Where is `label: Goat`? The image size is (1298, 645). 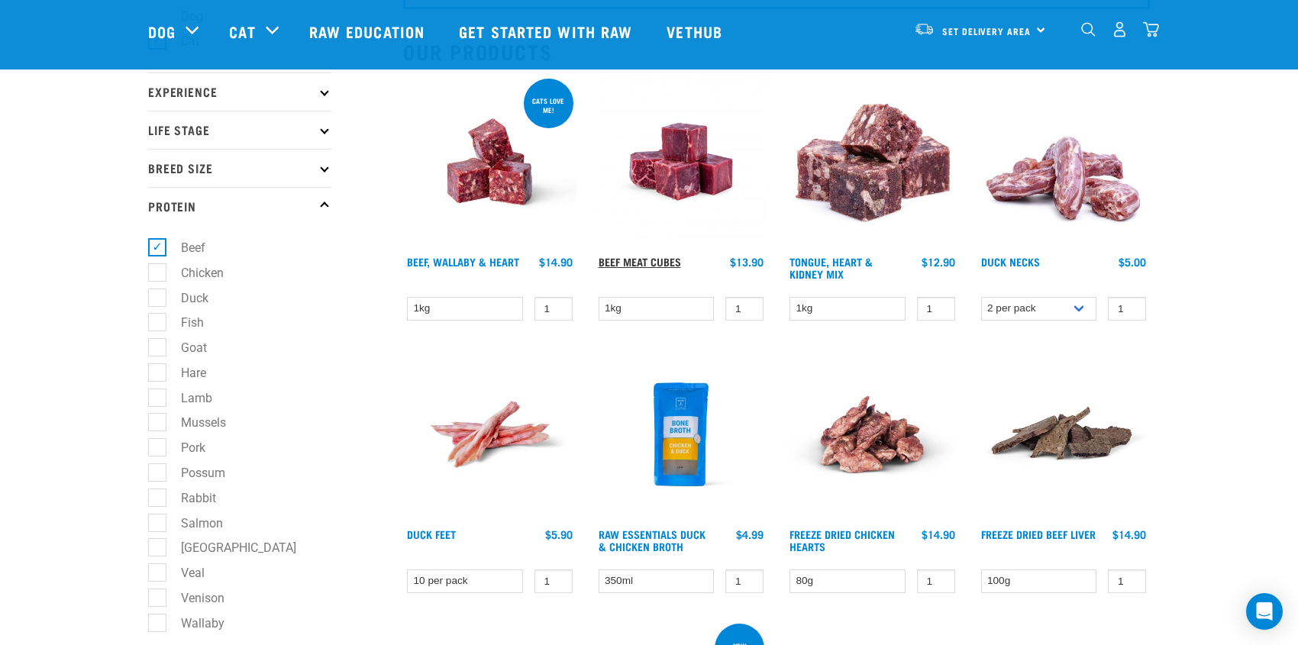
label: Goat is located at coordinates (185, 347).